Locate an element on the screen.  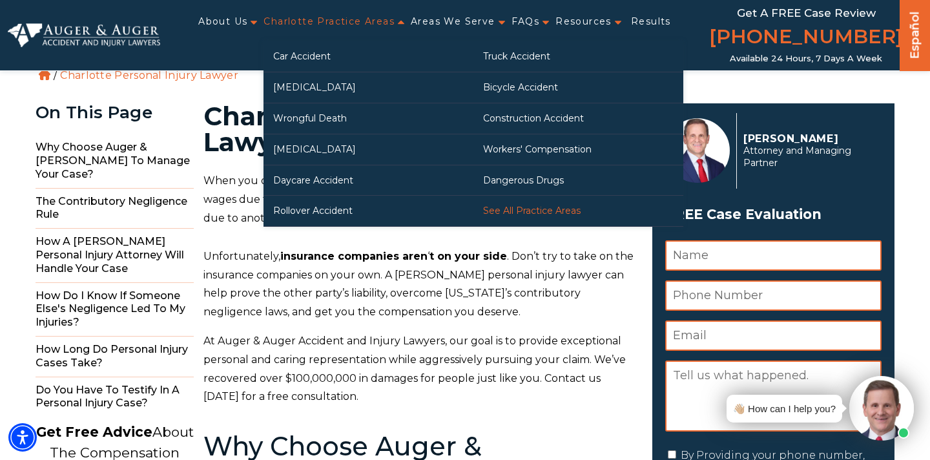
a: Bicycle Accident is located at coordinates (578, 87).